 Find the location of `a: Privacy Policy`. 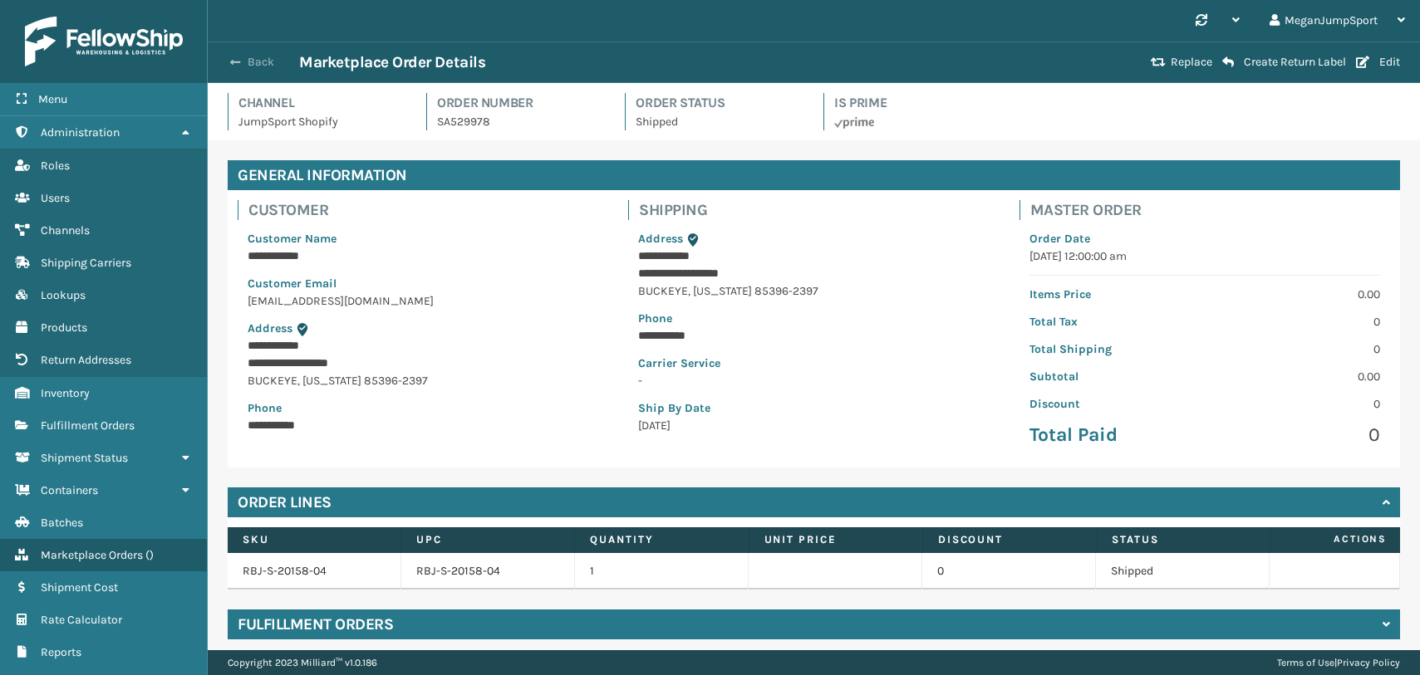

a: Privacy Policy is located at coordinates (1368, 663).